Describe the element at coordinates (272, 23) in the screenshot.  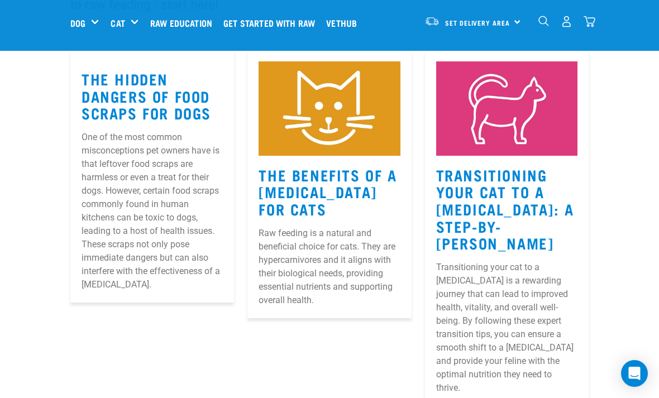
I see `a: Get started with Raw` at that location.